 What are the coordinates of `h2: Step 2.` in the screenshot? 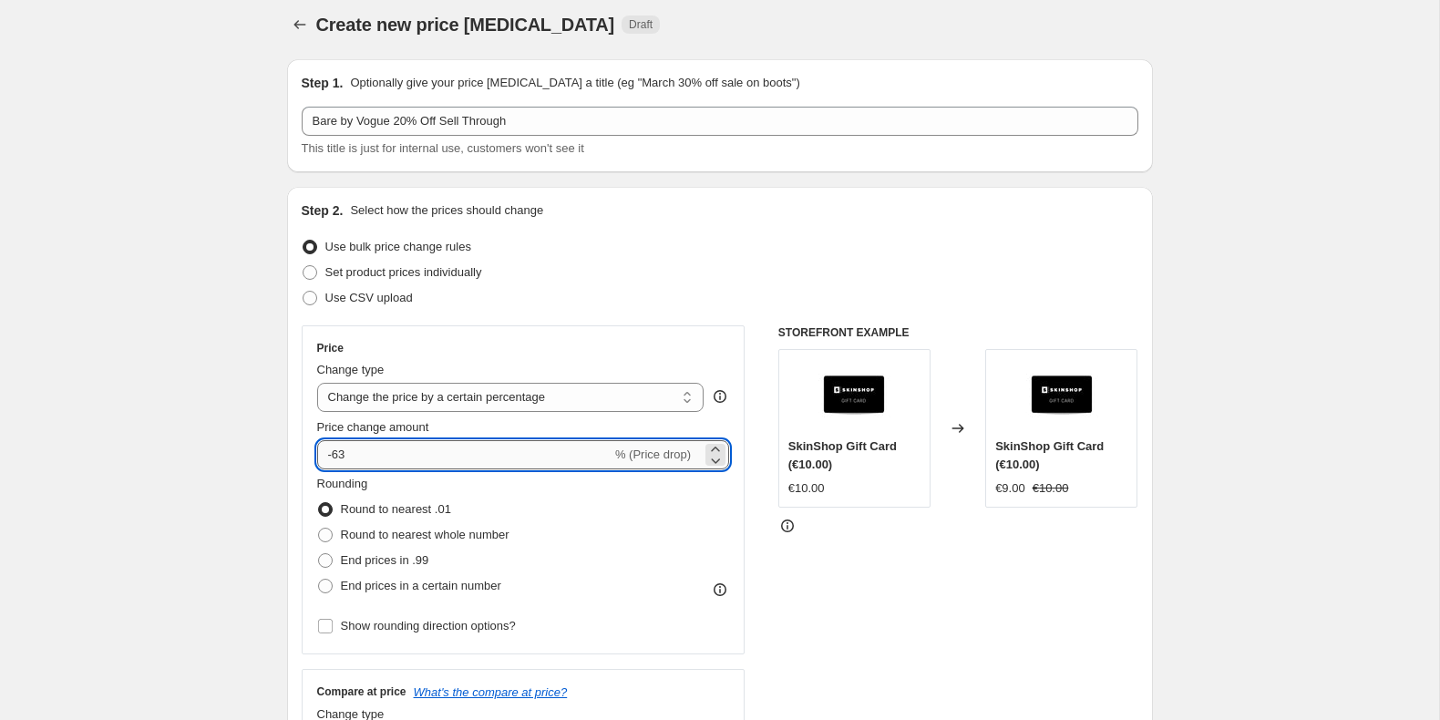 It's located at (323, 211).